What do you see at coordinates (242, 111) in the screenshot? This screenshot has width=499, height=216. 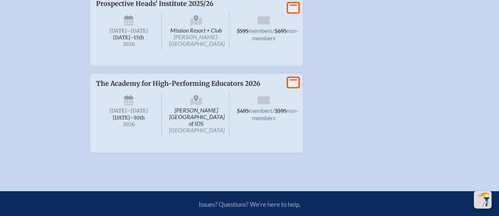 I see `span: $495` at bounding box center [242, 111].